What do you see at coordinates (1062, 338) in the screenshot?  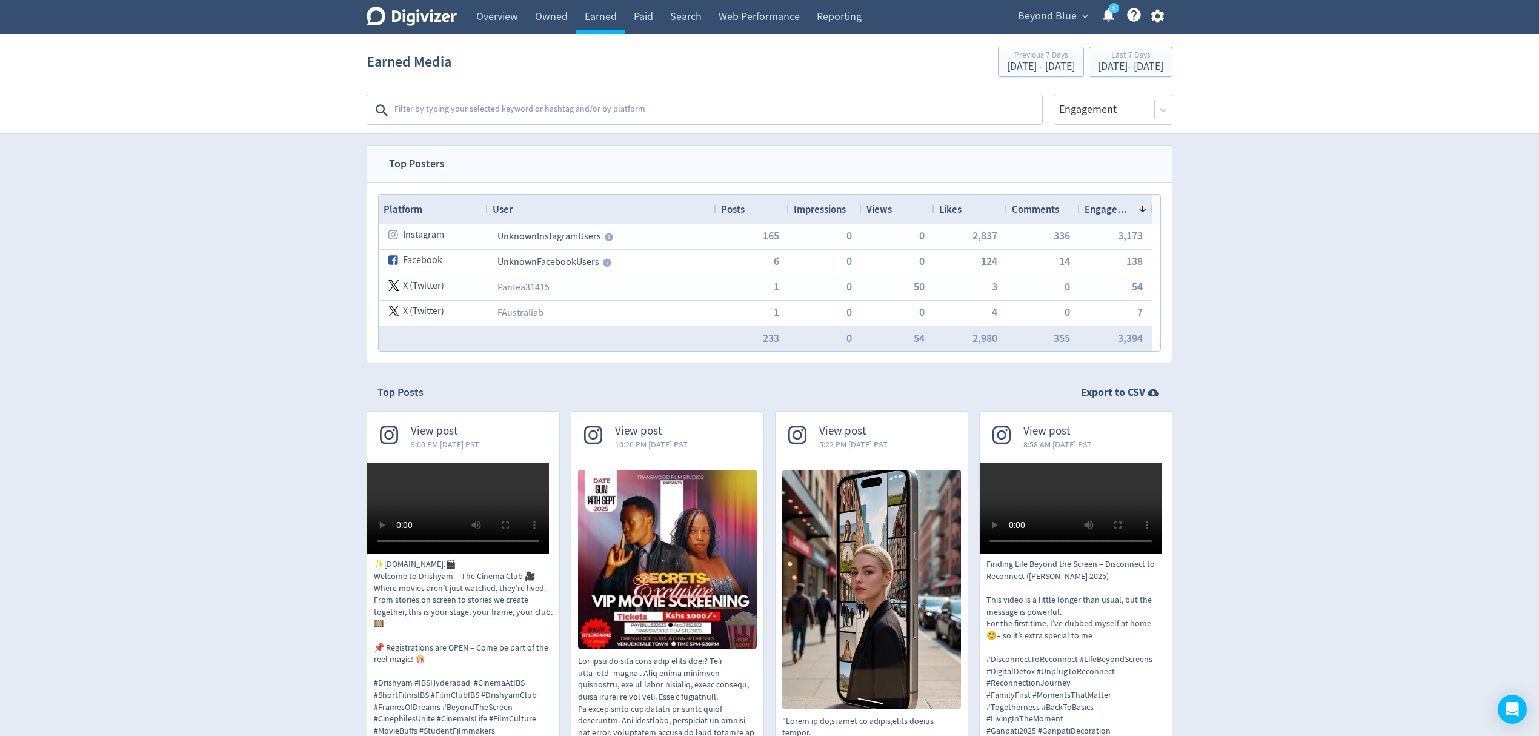 I see `span: 355` at bounding box center [1062, 338].